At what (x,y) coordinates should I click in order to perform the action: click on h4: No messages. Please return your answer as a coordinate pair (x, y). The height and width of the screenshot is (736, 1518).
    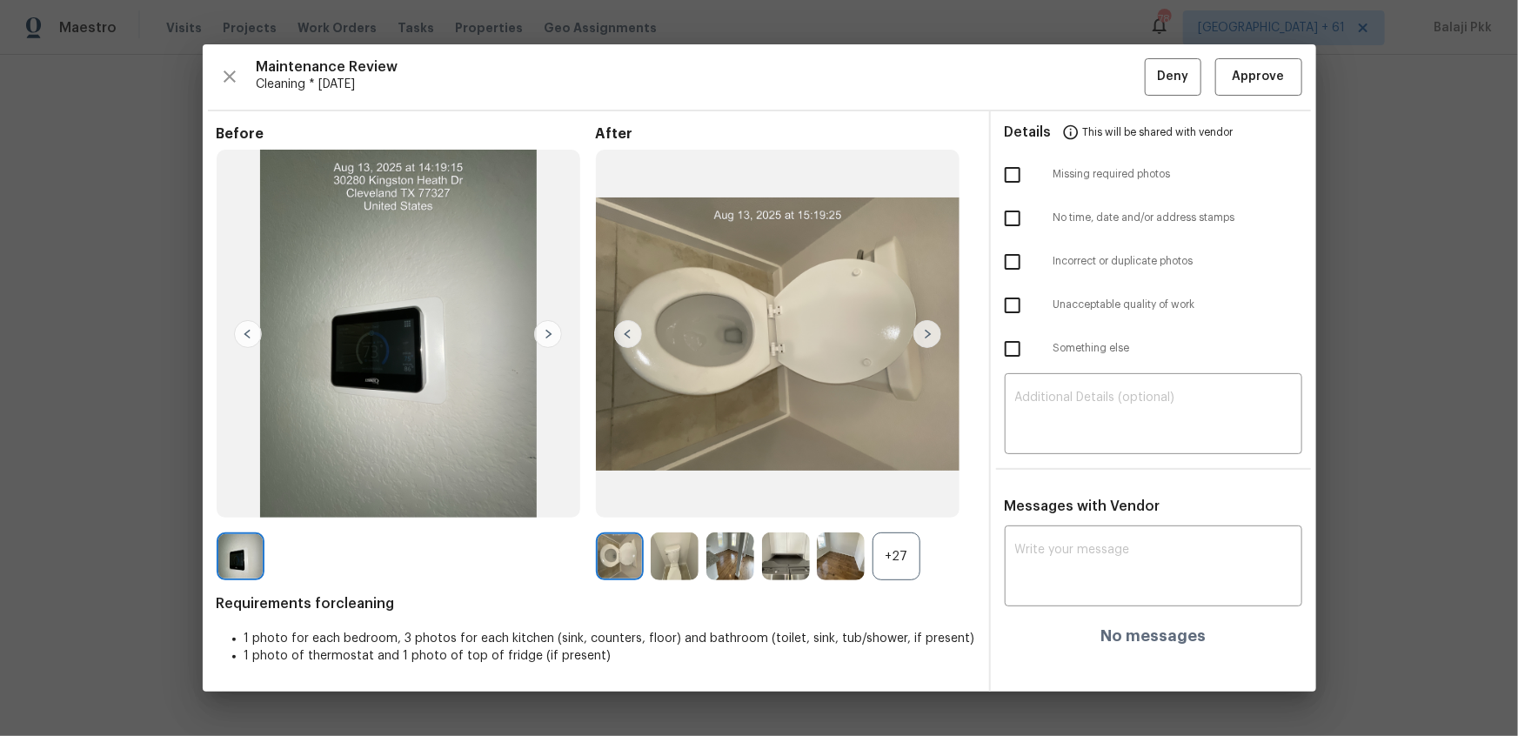
    Looking at the image, I should click on (1153, 636).